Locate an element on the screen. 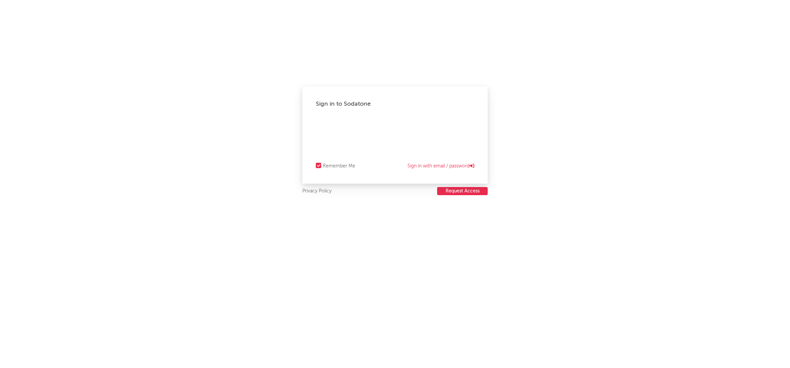 This screenshot has height=368, width=790. a: Privacy Policy is located at coordinates (317, 191).